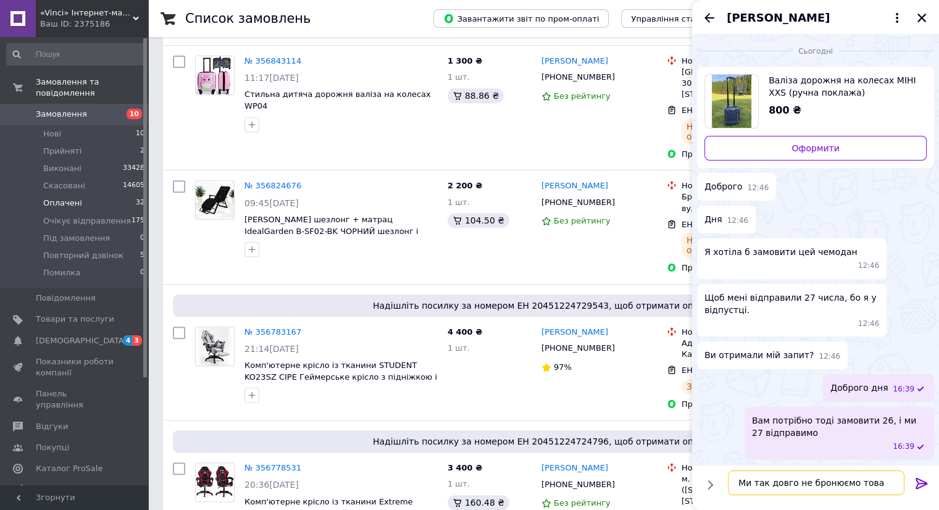 The image size is (939, 510). I want to click on div: 104.50 ₴, so click(478, 220).